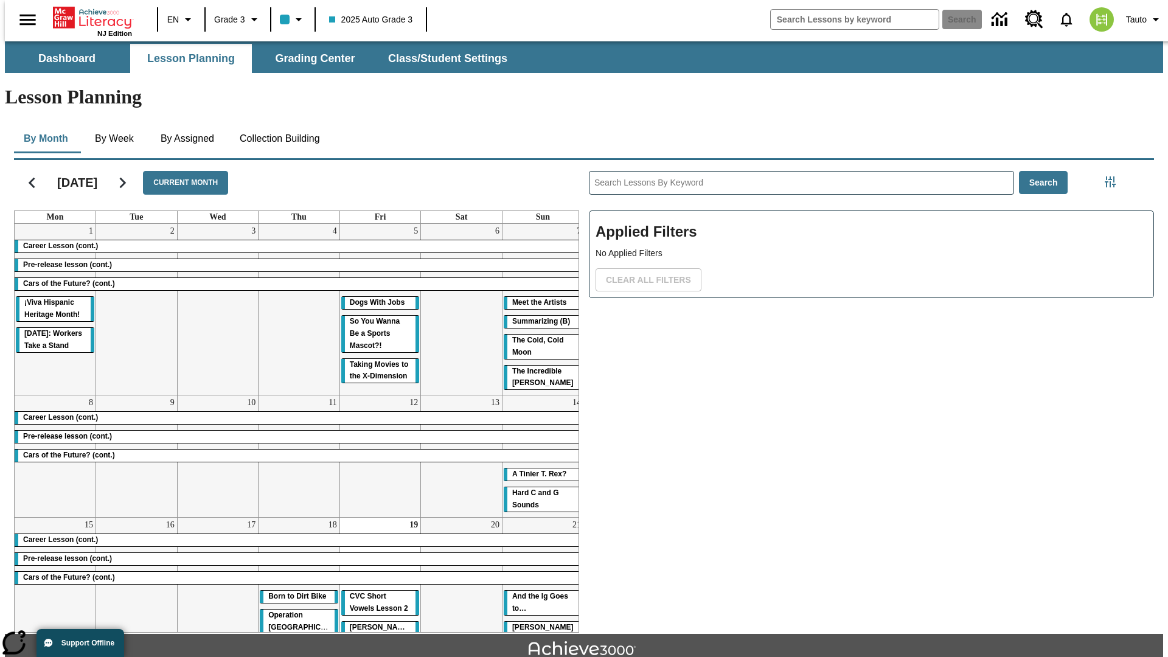  Describe the element at coordinates (55, 456) in the screenshot. I see `td: September 8, 2025` at that location.